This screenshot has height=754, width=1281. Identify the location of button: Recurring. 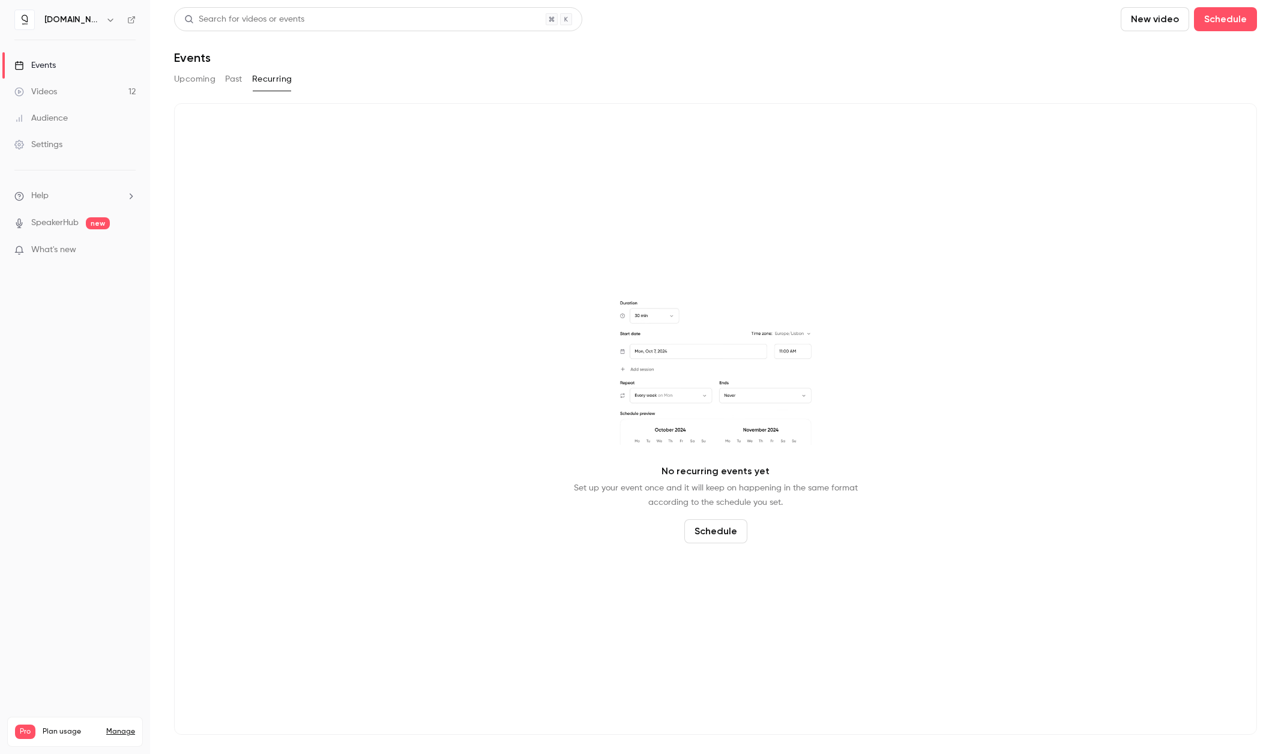
(272, 79).